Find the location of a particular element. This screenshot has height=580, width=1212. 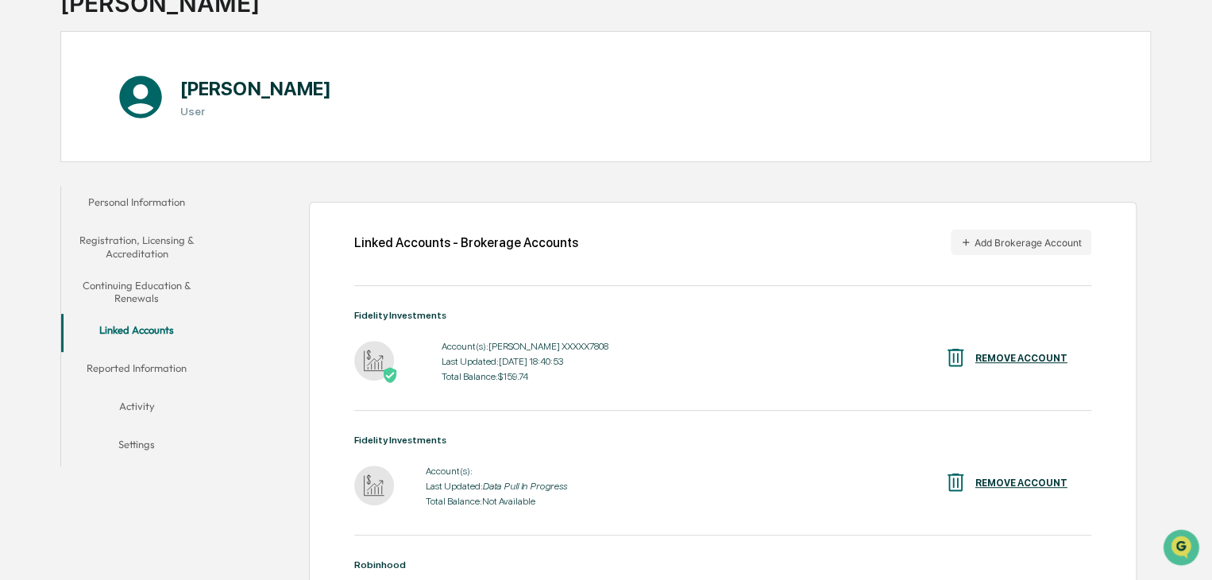

button: Continuing Education & Renewals is located at coordinates (137, 292).